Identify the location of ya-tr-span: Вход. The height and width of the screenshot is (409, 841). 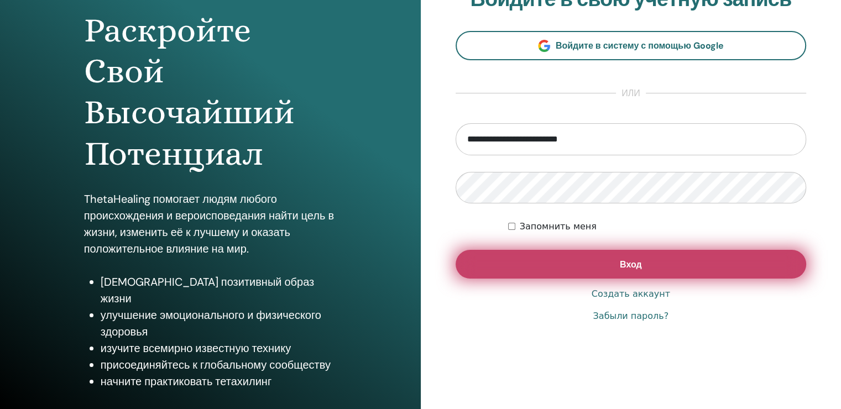
(631, 264).